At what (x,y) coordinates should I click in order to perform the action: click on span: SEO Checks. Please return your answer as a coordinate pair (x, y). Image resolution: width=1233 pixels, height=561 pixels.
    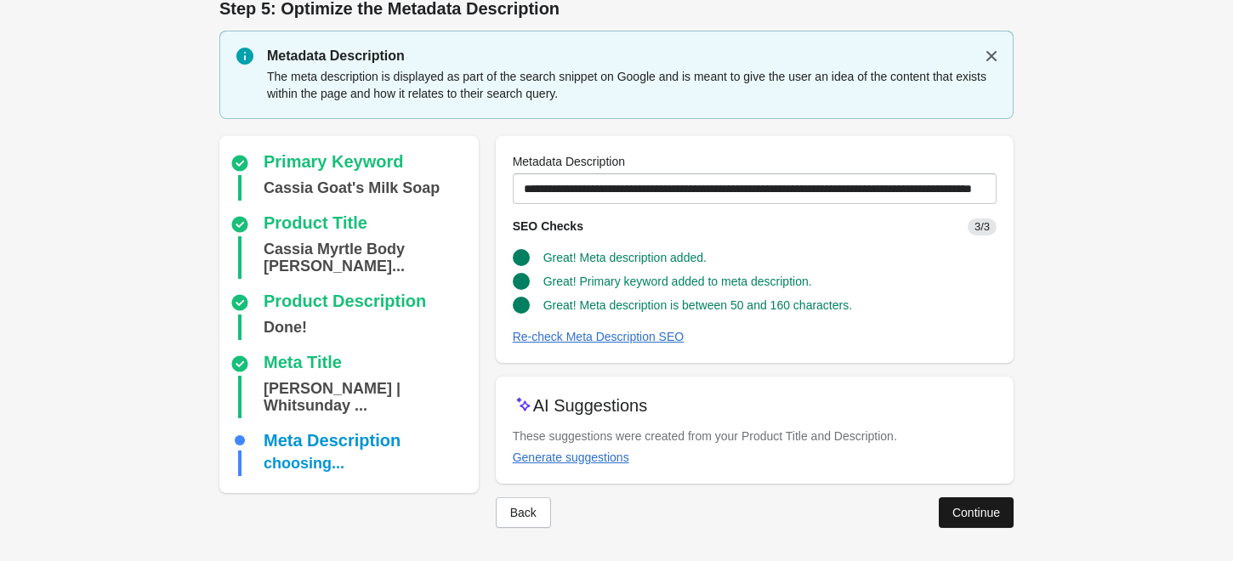
    Looking at the image, I should click on (548, 226).